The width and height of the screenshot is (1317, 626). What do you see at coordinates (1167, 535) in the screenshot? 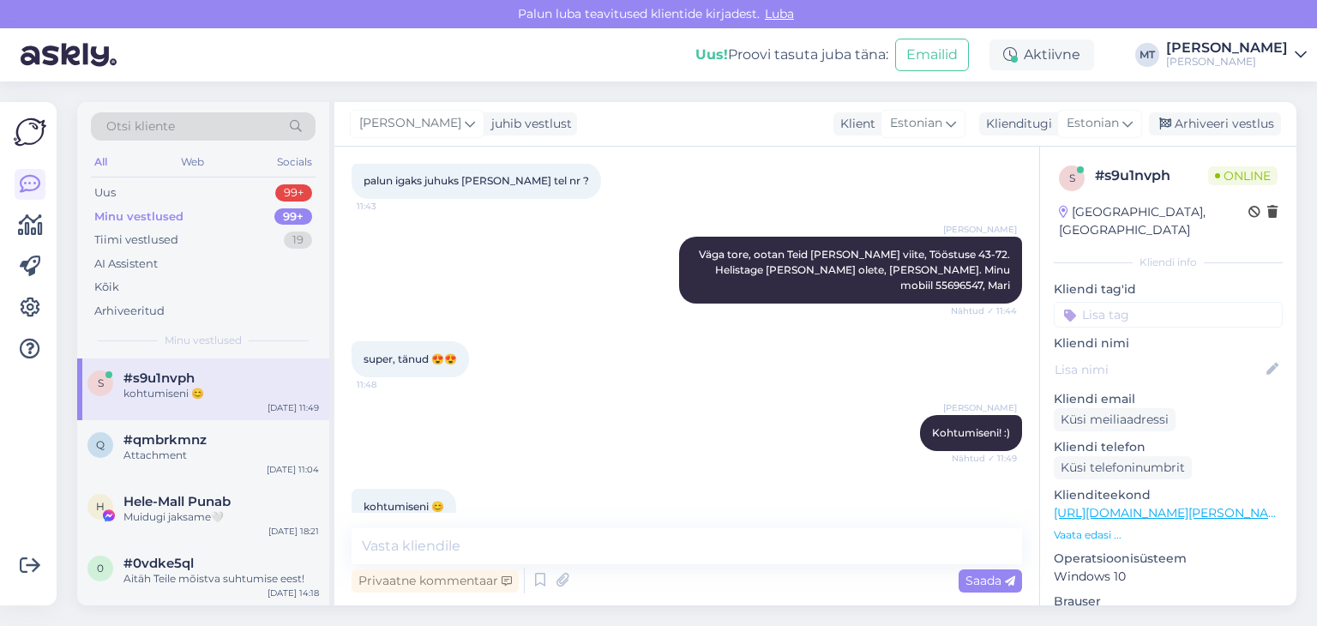
I see `p: Vaata edasi ...` at bounding box center [1167, 535].